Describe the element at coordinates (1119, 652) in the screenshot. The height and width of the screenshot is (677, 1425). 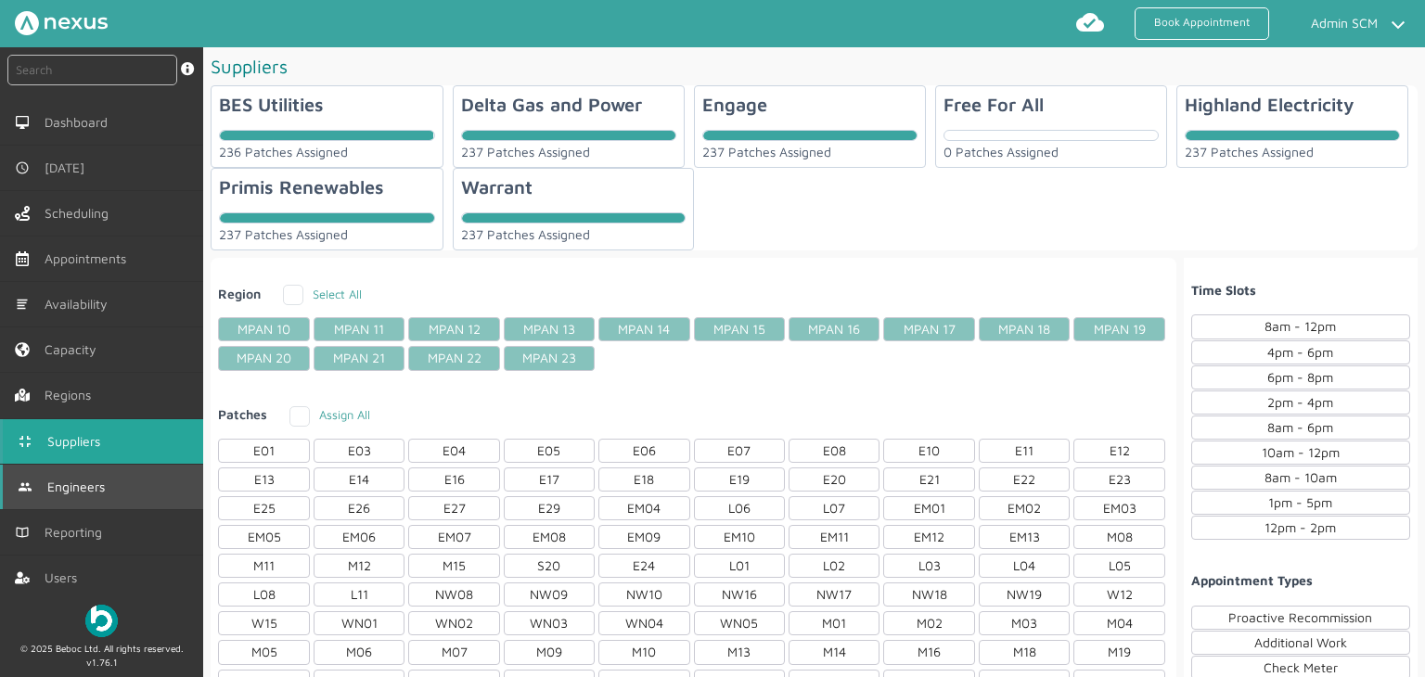
I see `div: M19` at that location.